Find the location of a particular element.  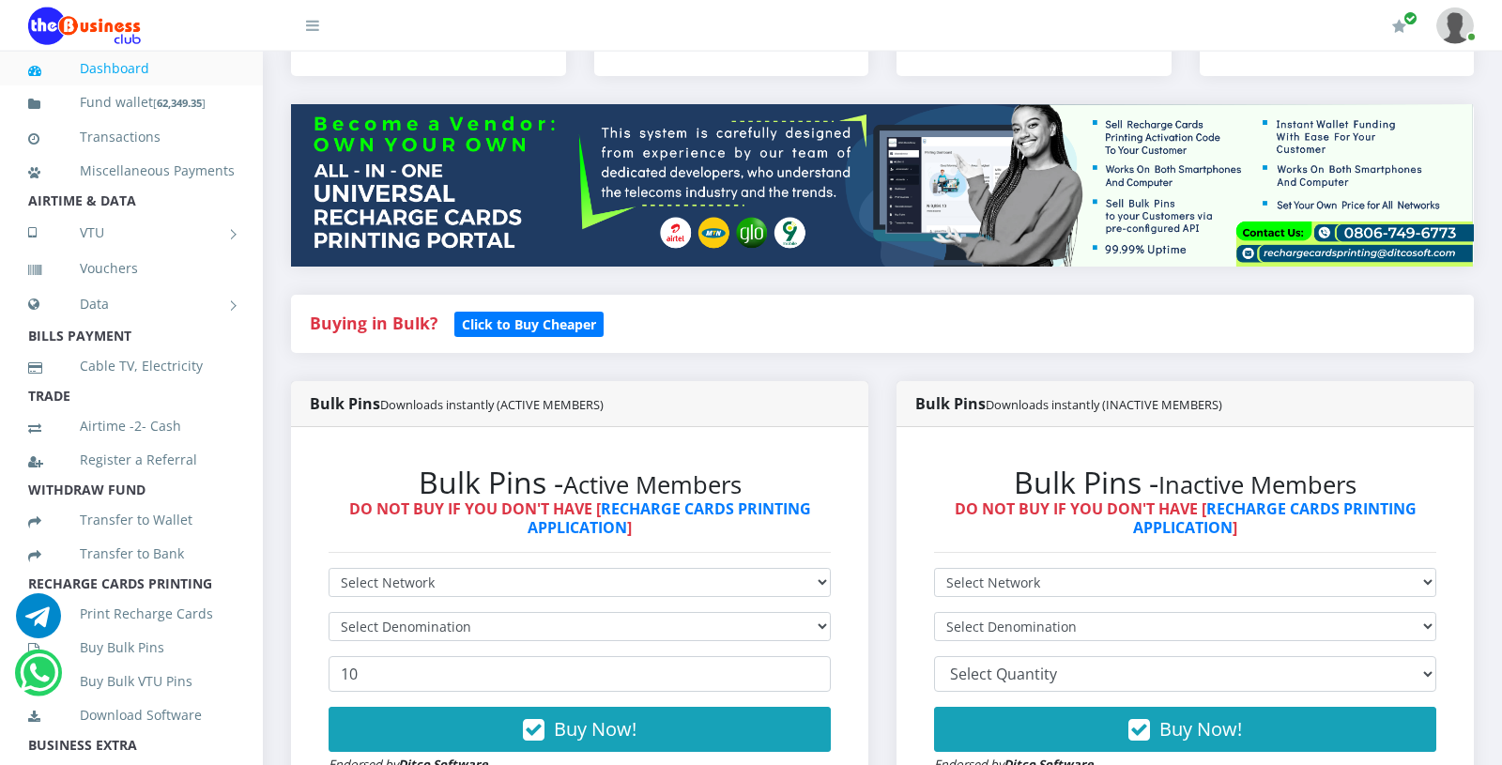

small: Inactive Members is located at coordinates (1257, 484).